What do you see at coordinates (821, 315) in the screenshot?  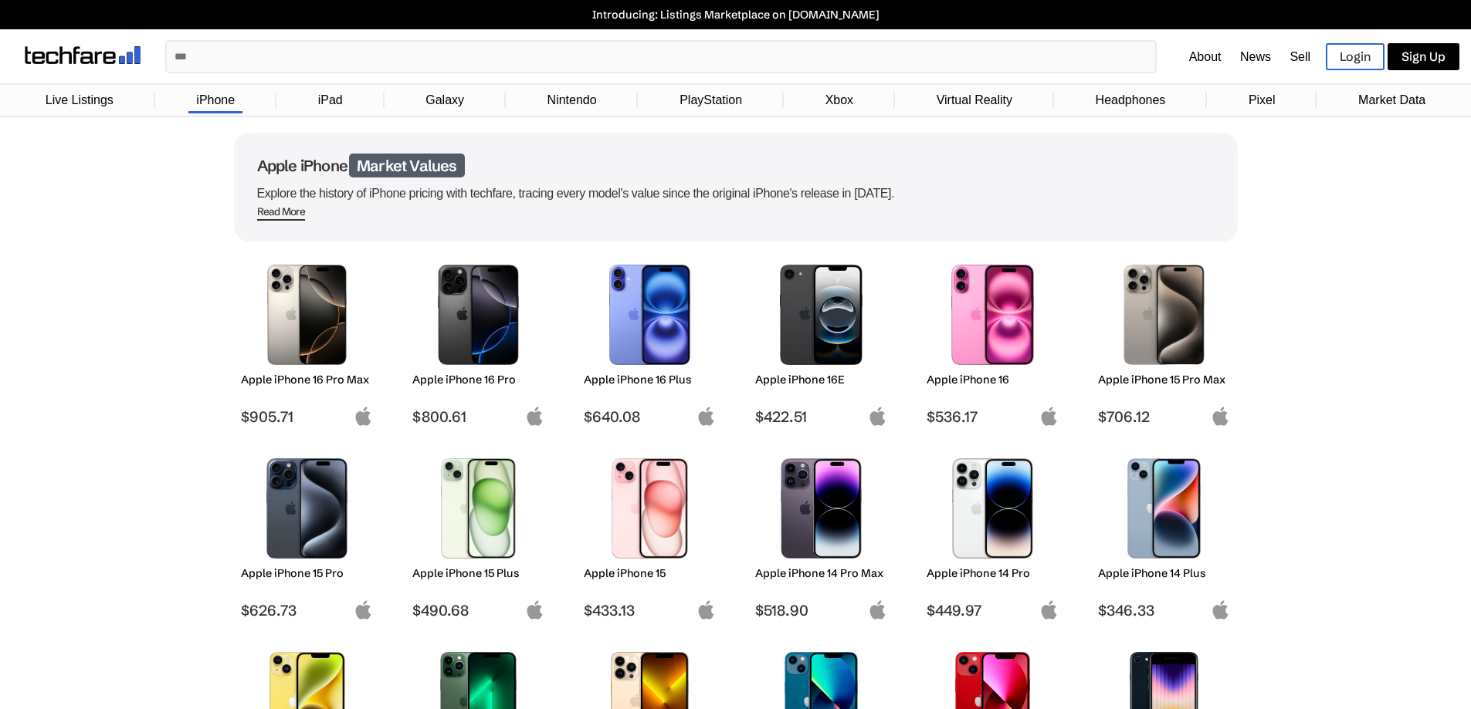 I see `img: iPhone 16E` at bounding box center [821, 315].